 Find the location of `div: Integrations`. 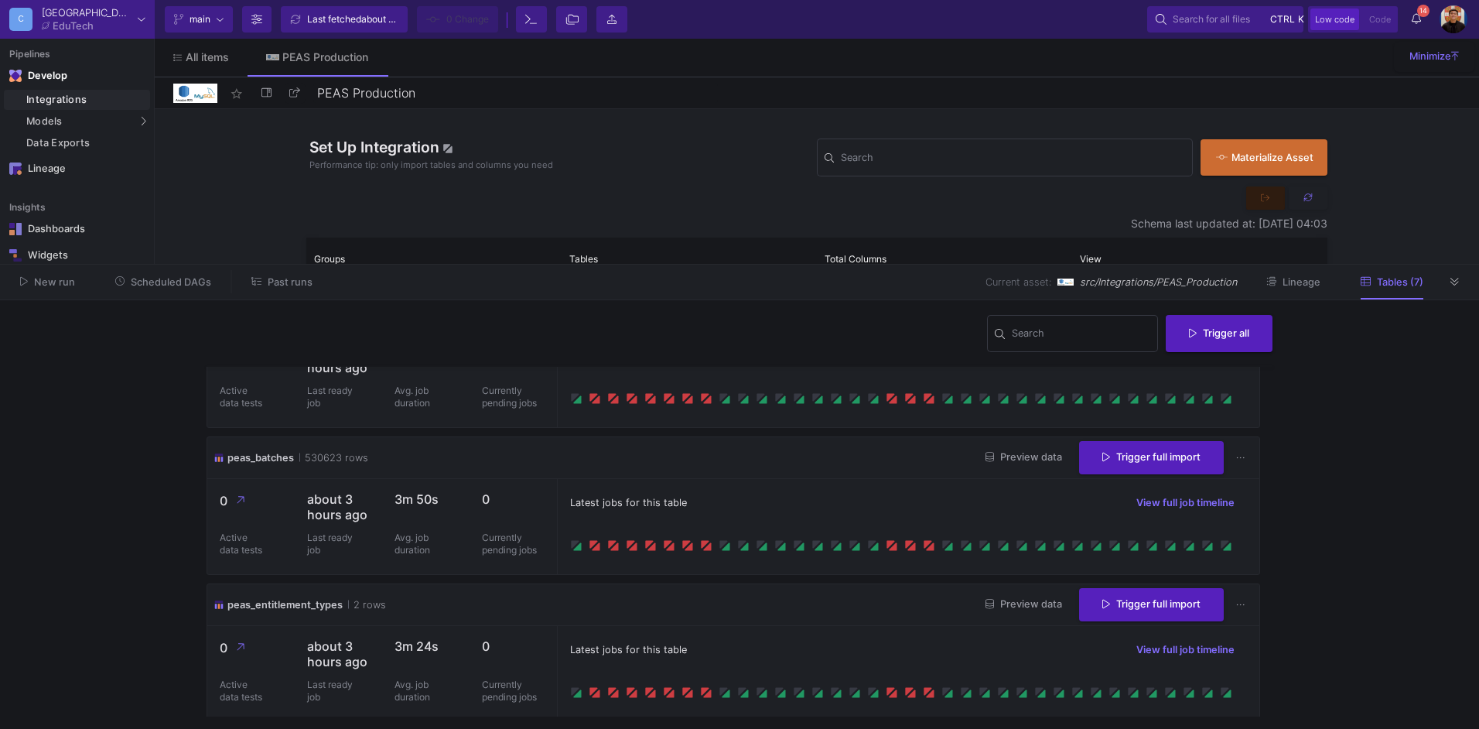

div: Integrations is located at coordinates (86, 100).